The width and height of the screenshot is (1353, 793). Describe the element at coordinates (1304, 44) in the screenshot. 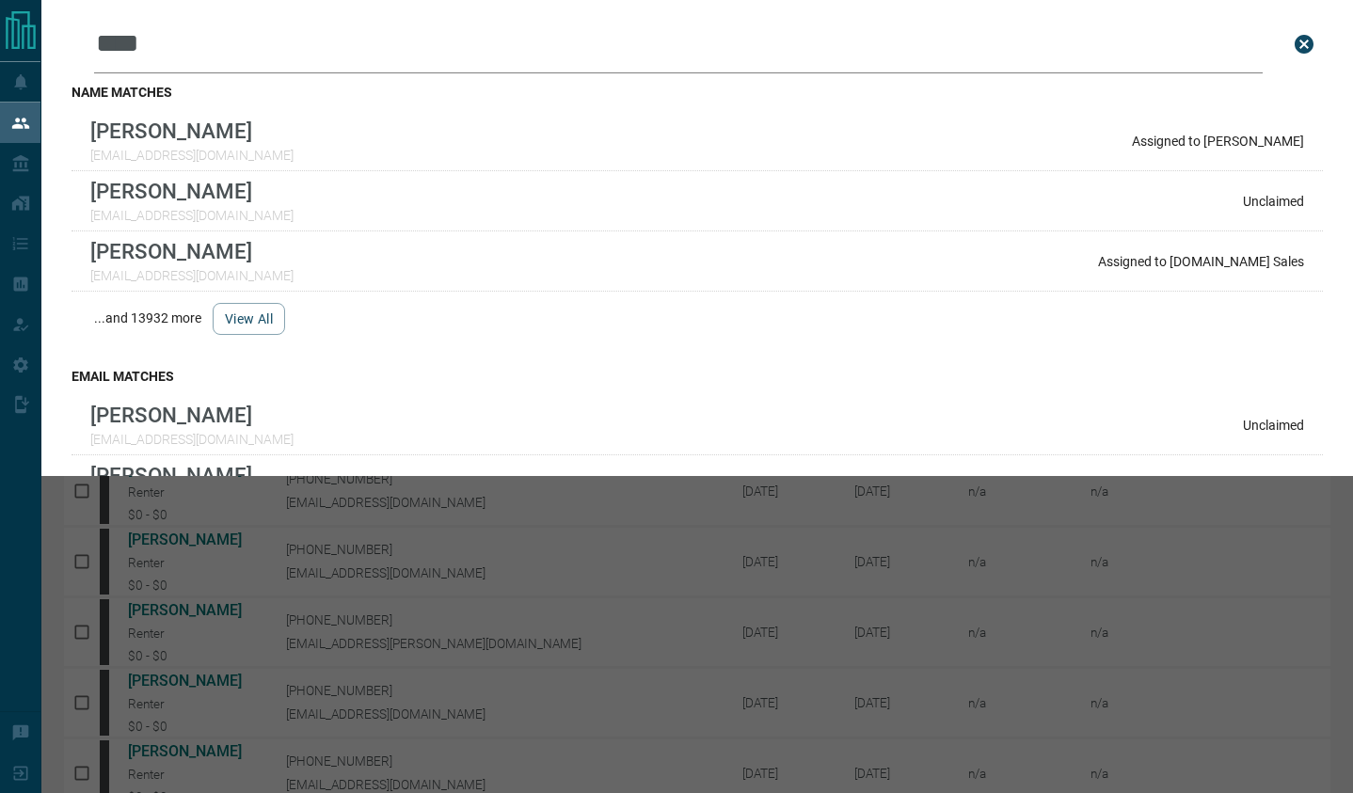

I see `button: close search bar` at that location.